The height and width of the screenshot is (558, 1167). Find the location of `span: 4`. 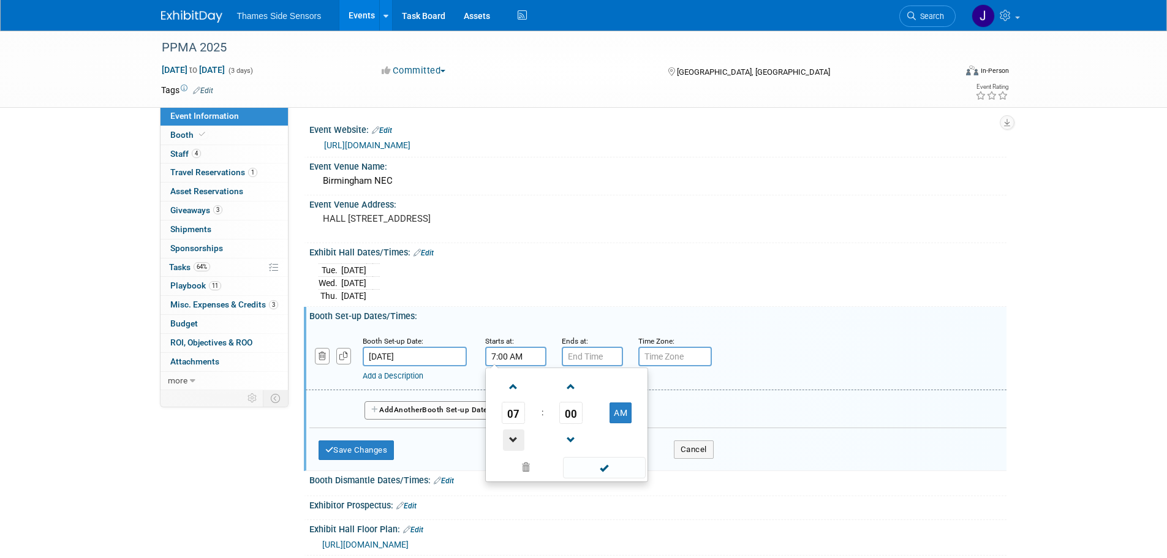

span: 4 is located at coordinates (196, 153).